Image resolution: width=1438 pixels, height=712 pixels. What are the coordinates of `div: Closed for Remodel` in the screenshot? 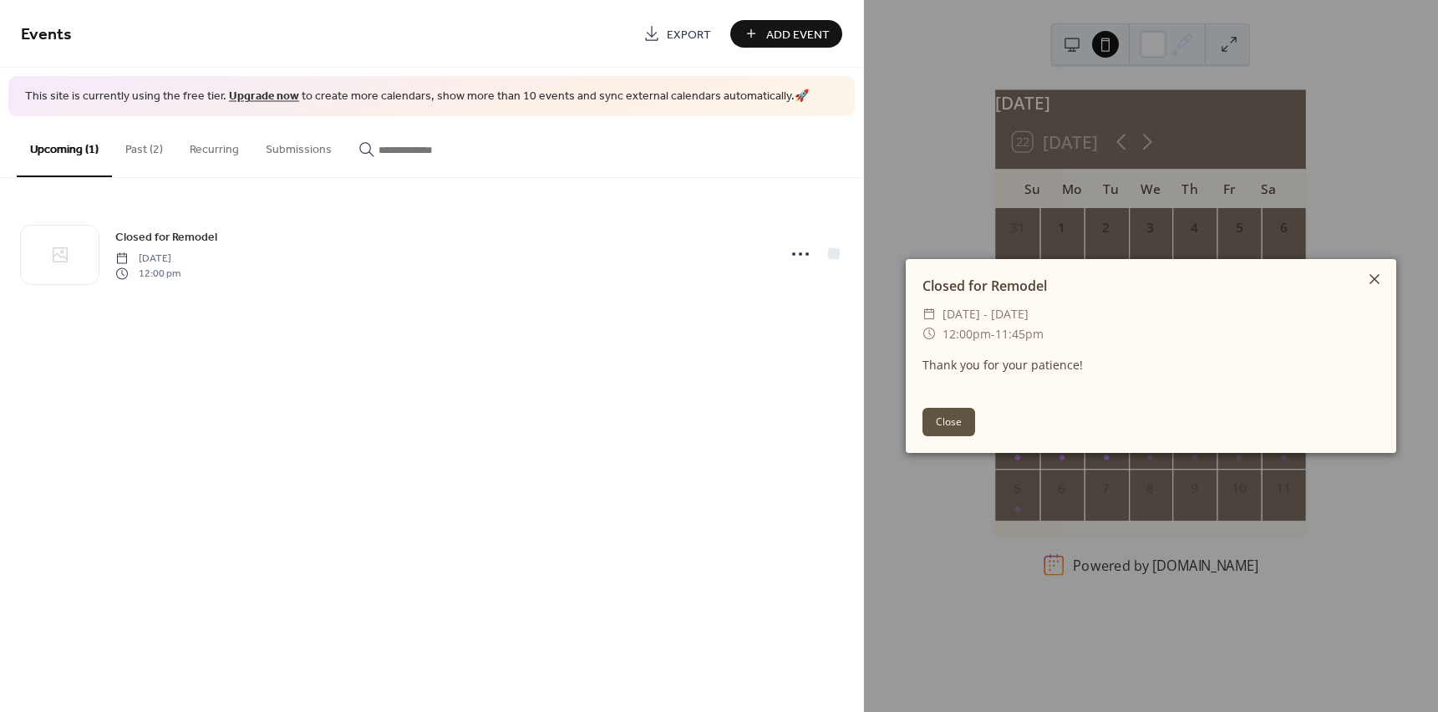 It's located at (1151, 286).